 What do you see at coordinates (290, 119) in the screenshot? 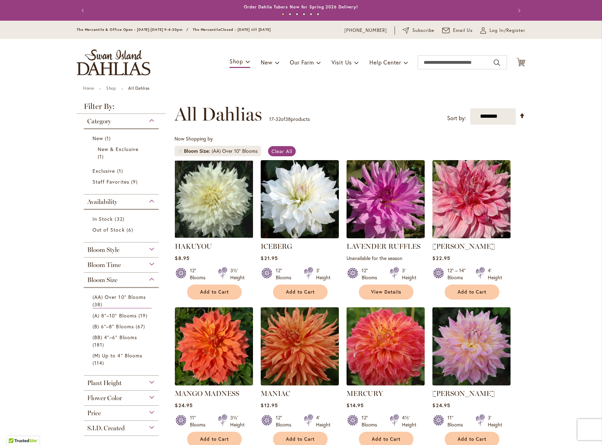
I see `p: - of products` at bounding box center [290, 119].